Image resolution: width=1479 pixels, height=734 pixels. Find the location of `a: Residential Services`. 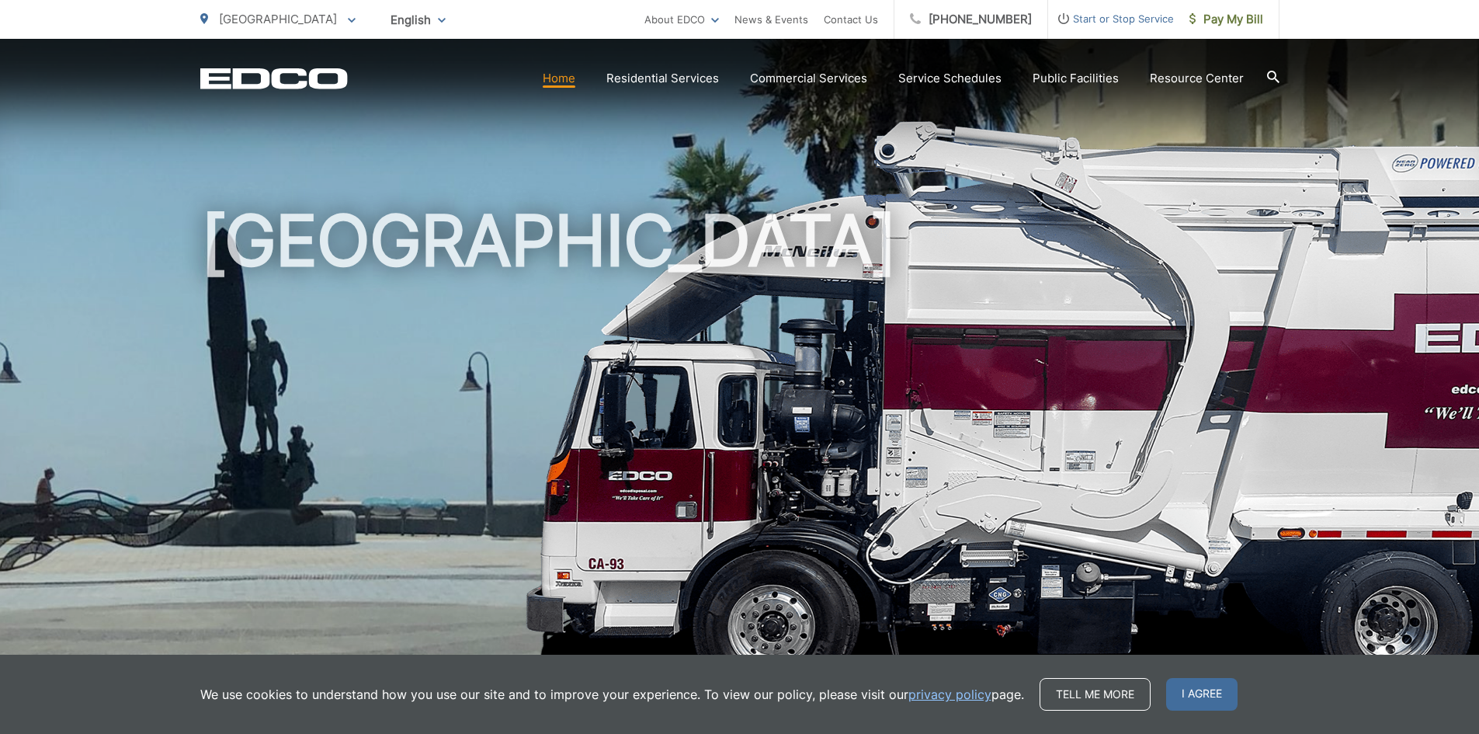

a: Residential Services is located at coordinates (662, 78).